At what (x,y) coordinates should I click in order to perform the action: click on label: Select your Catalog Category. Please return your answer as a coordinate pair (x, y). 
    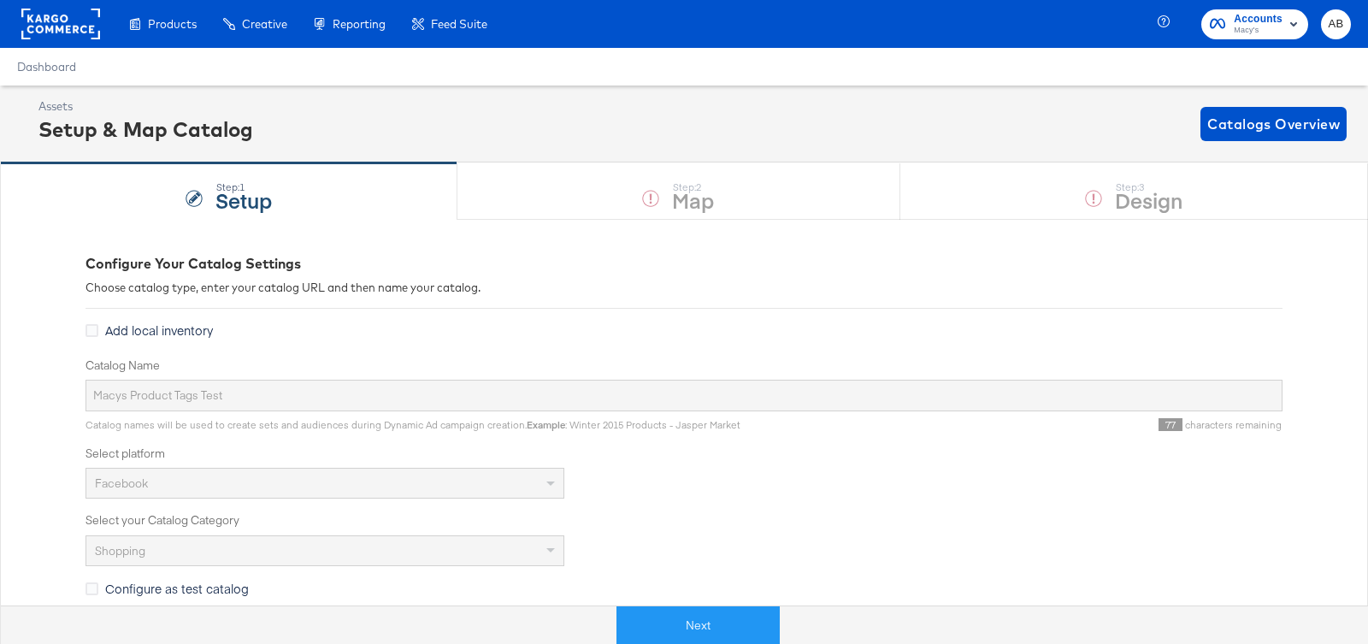
    Looking at the image, I should click on (684, 520).